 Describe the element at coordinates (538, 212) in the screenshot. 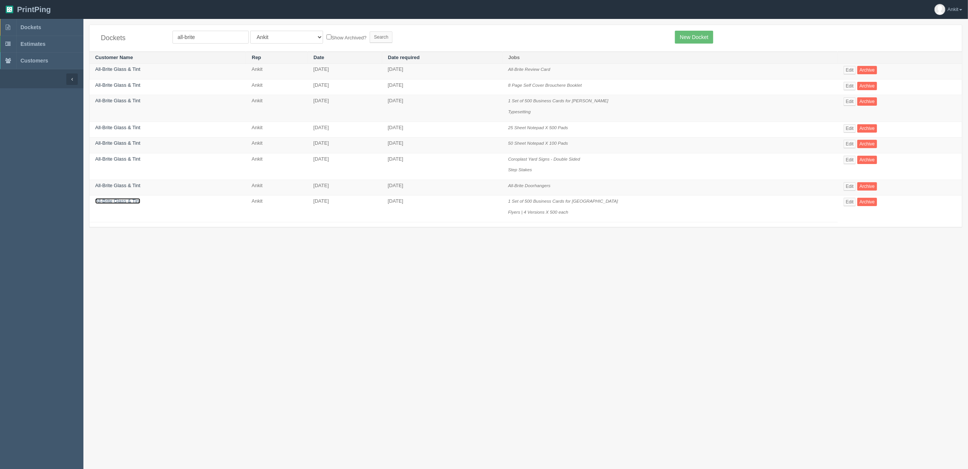

I see `i: Flyers | 4 Versions X 500 each` at that location.